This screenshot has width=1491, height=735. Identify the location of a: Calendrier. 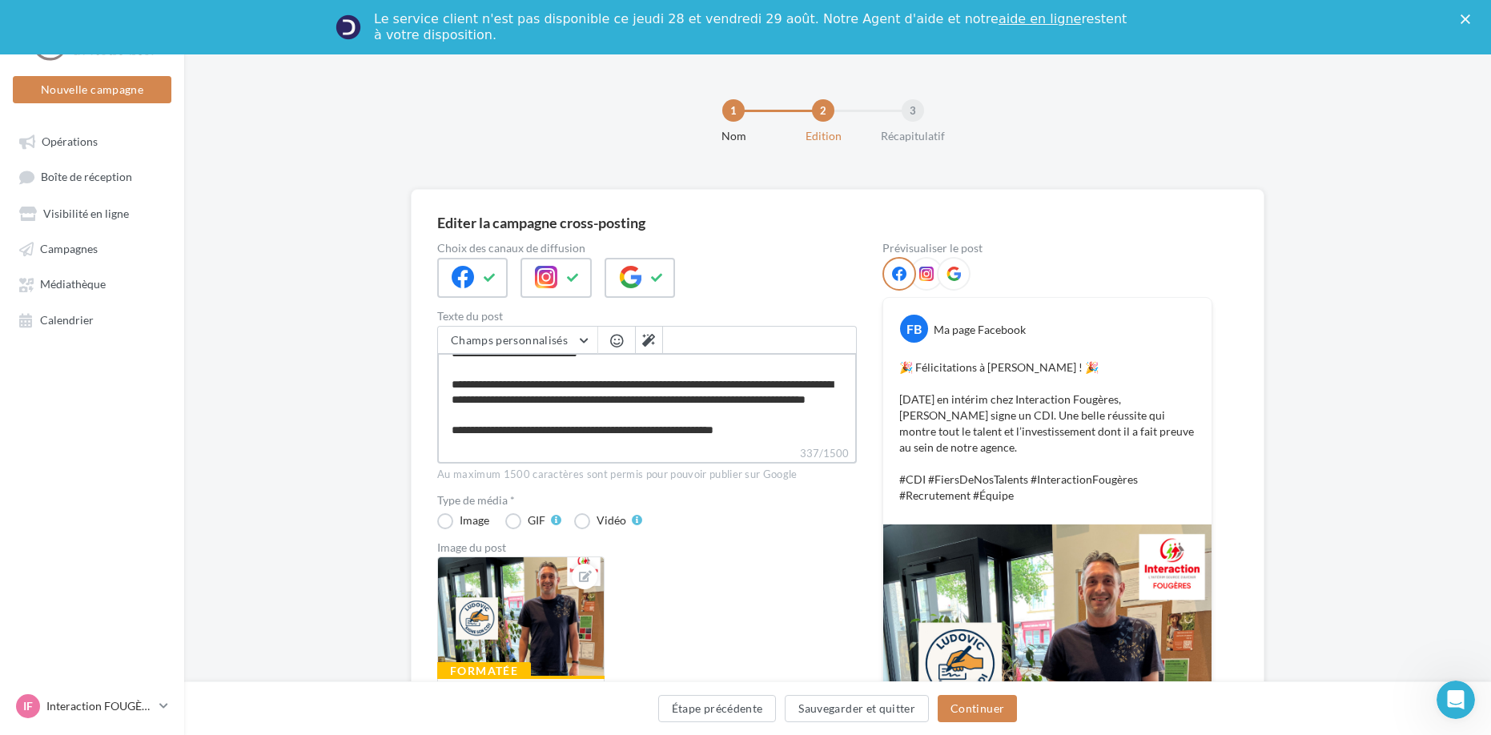
(92, 319).